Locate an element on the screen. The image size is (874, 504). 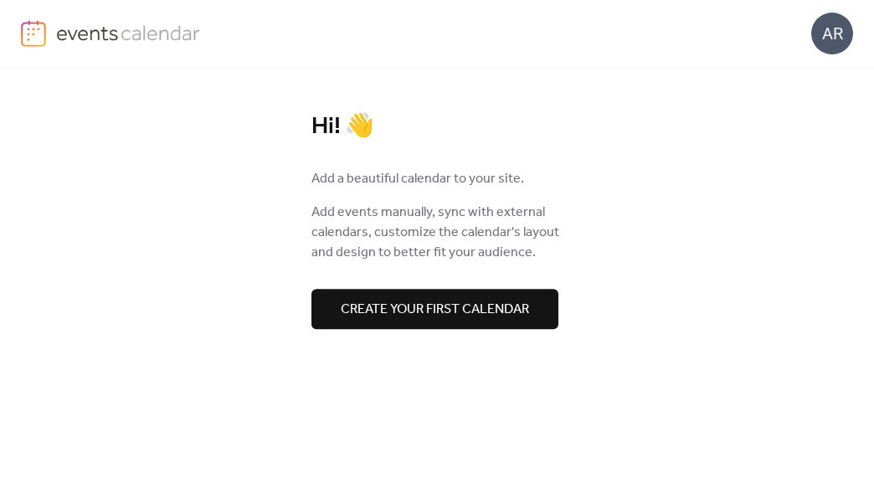
img: logo is located at coordinates (33, 33).